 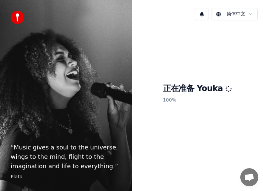 What do you see at coordinates (249, 177) in the screenshot?
I see `div: 打開聊天` at bounding box center [249, 177].